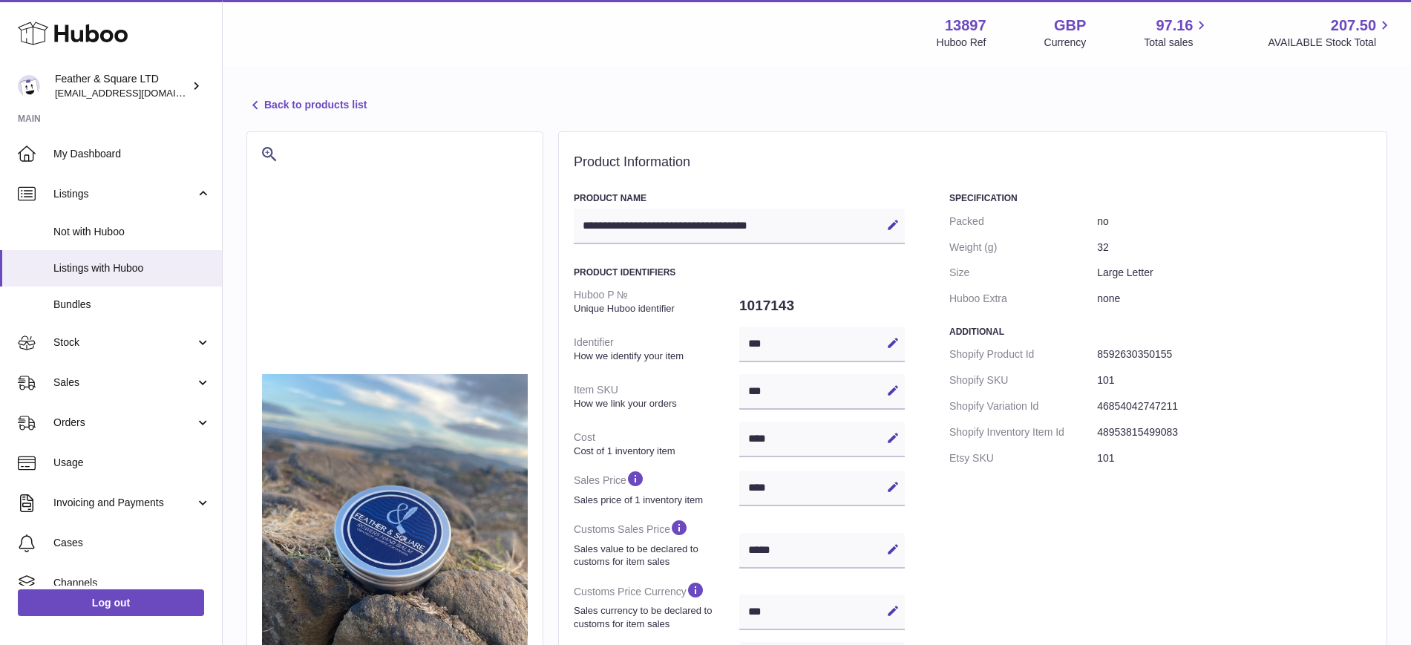 This screenshot has width=1411, height=645. What do you see at coordinates (1177, 33) in the screenshot?
I see `a: 97.16 Total sales` at bounding box center [1177, 33].